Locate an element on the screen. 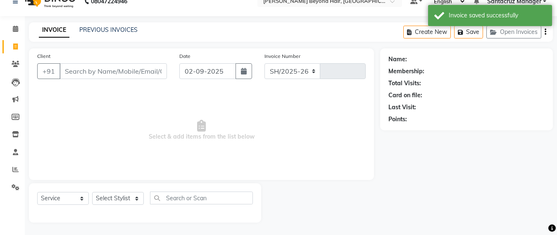 This screenshot has width=557, height=235. label: Client is located at coordinates (44, 56).